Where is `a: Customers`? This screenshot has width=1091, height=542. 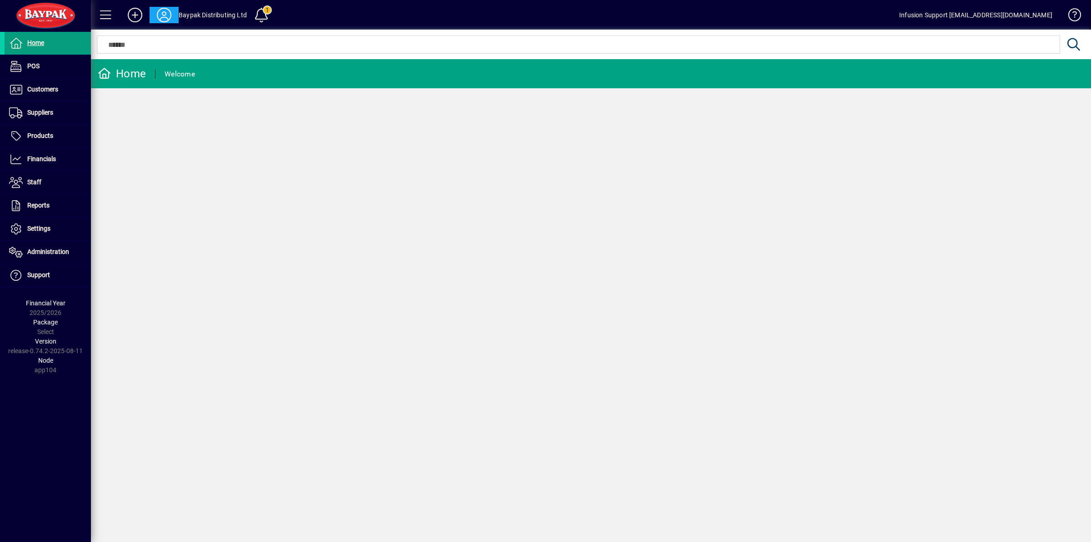
a: Customers is located at coordinates (48, 90).